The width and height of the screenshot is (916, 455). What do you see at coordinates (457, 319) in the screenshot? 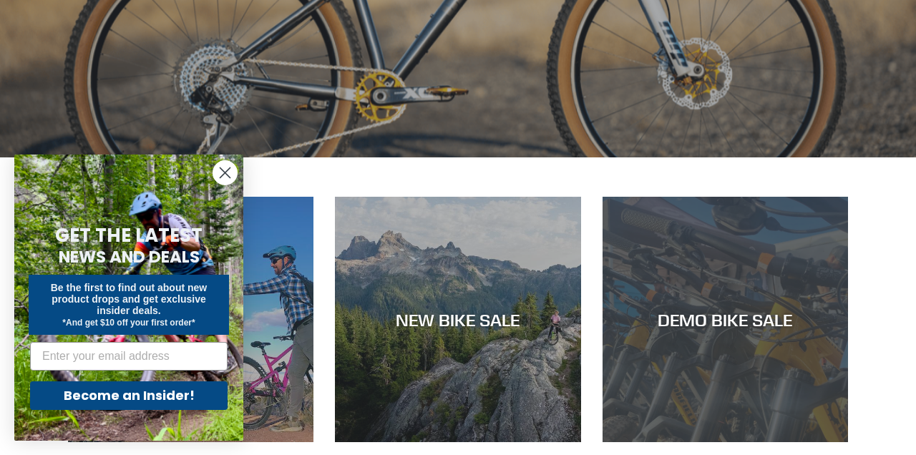
I see `a: NEW BIKE SALE` at bounding box center [457, 319].